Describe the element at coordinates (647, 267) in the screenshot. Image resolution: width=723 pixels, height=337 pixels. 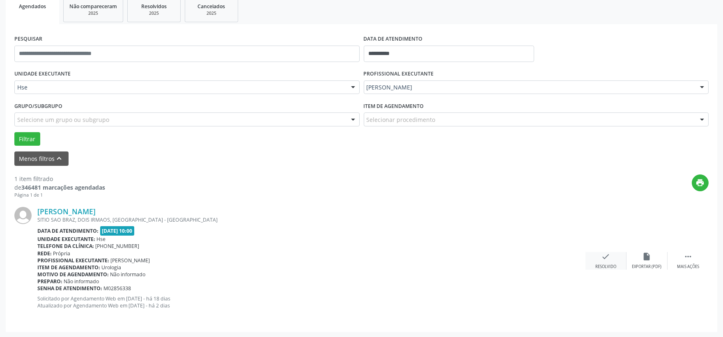
I see `div: Exportar (PDF)` at that location.